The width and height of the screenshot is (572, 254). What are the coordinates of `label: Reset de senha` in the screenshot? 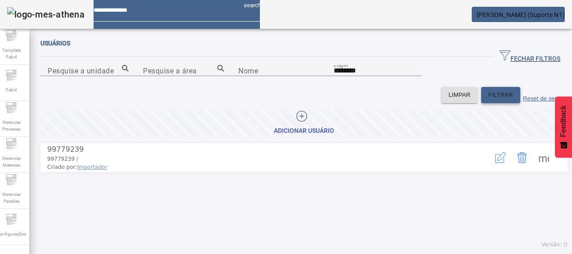 It's located at (544, 98).